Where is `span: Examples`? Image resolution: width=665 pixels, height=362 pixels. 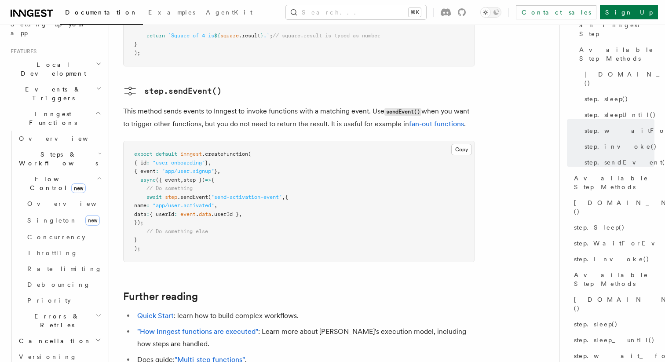
span: Examples is located at coordinates (171, 12).